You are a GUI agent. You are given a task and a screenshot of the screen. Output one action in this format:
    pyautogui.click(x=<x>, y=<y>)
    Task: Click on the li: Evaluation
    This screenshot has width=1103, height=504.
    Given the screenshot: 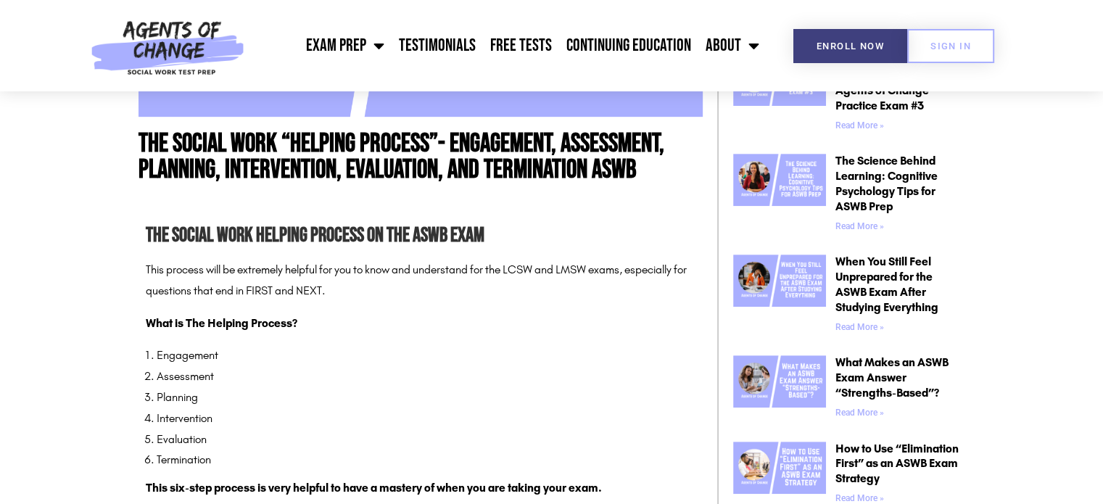 What is the action you would take?
    pyautogui.click(x=426, y=439)
    